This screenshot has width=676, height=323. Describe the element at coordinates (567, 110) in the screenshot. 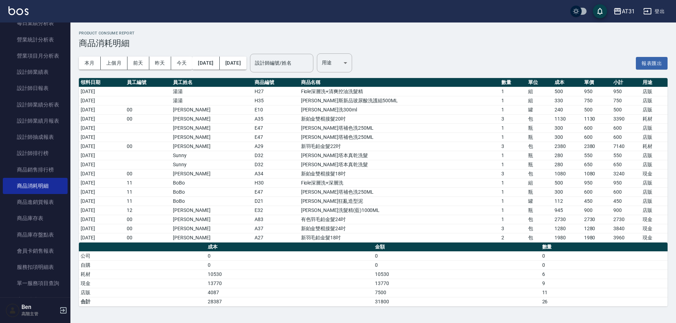

I see `td: 240` at that location.